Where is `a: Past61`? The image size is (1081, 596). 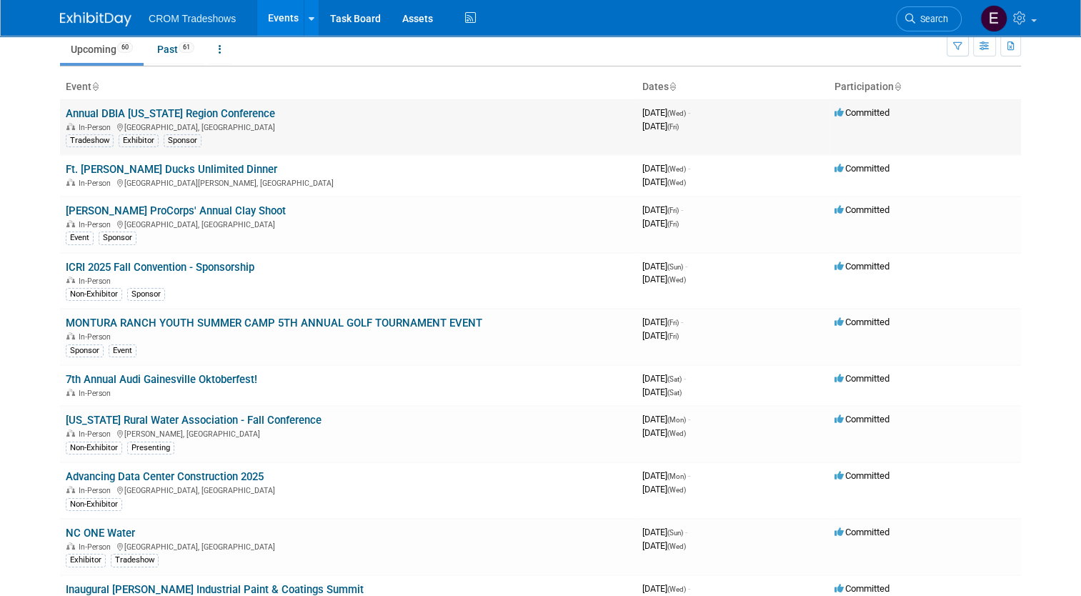
a: Past61 is located at coordinates (176, 49).